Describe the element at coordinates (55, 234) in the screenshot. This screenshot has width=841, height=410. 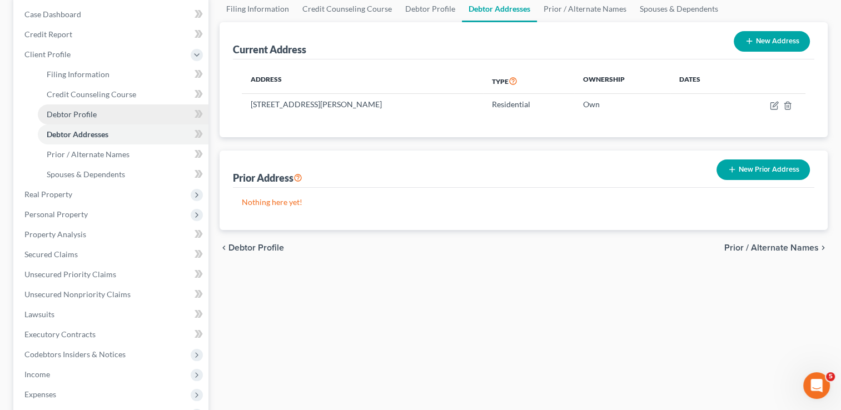
I see `span: Property Analysis` at that location.